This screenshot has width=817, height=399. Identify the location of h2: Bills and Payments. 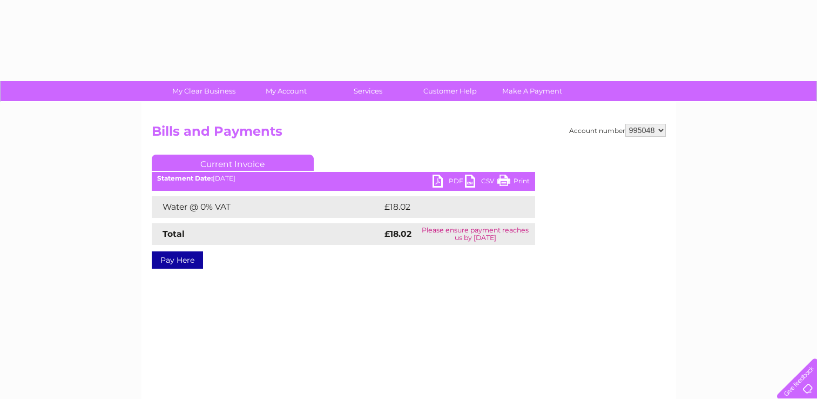
(409, 134).